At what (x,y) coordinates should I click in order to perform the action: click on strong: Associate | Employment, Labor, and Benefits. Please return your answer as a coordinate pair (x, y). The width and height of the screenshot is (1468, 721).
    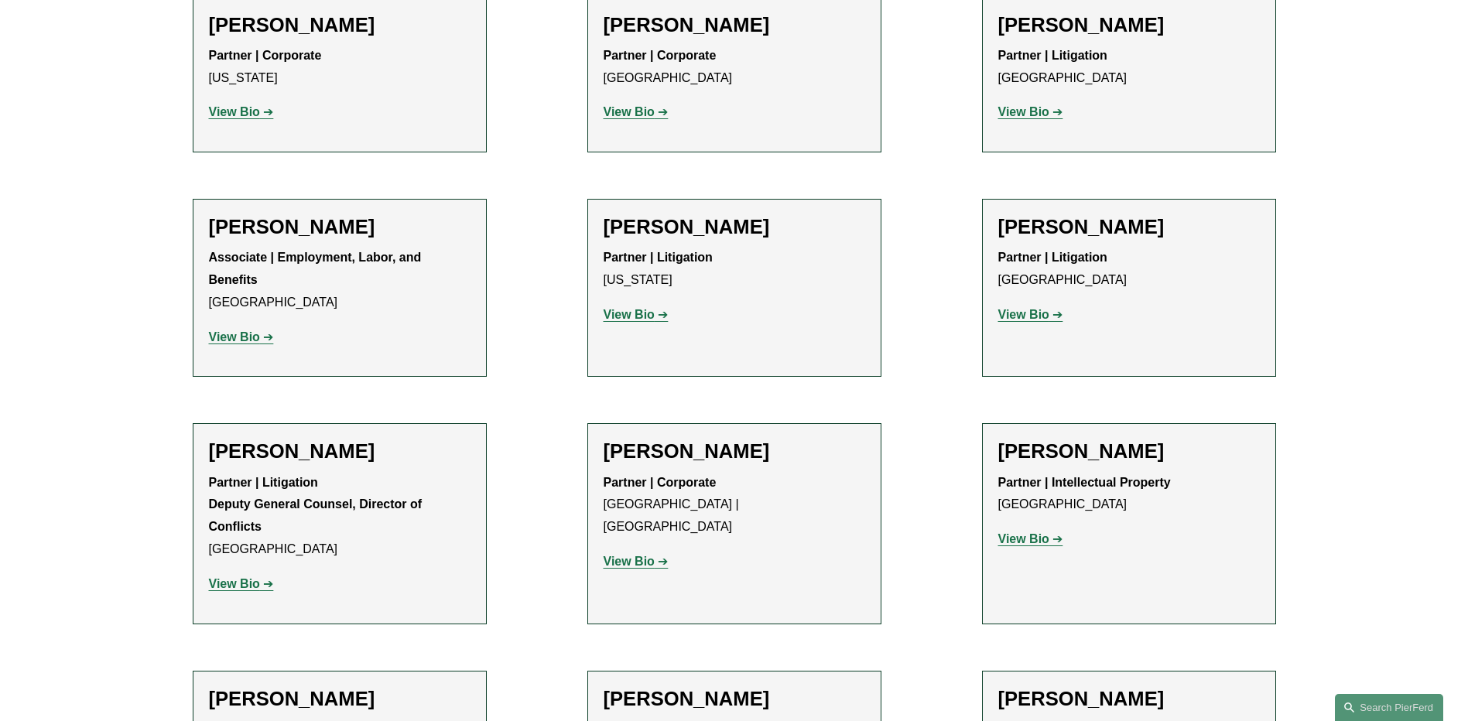
    Looking at the image, I should click on (317, 269).